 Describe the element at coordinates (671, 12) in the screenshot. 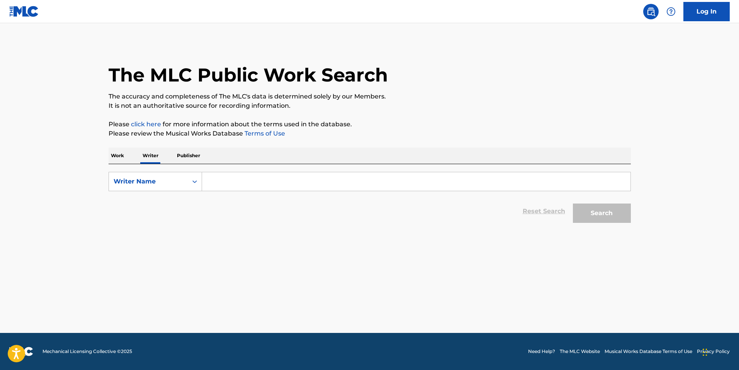

I see `div: Help` at that location.